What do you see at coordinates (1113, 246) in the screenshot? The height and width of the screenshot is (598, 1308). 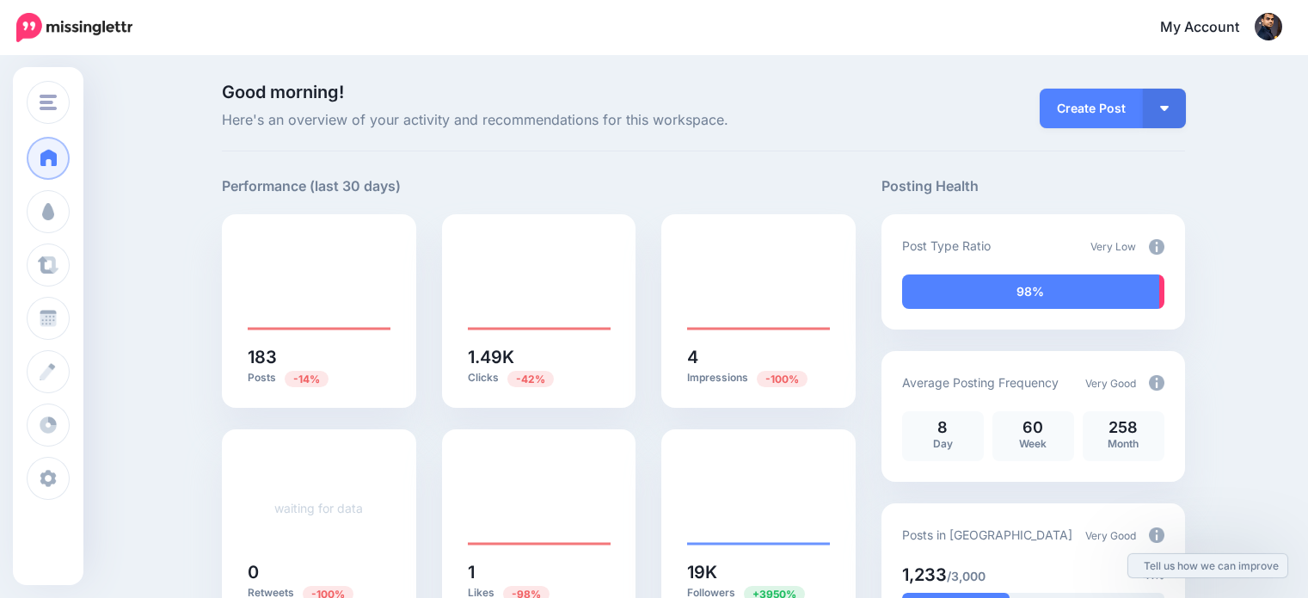 I see `span: Very Low` at bounding box center [1113, 246].